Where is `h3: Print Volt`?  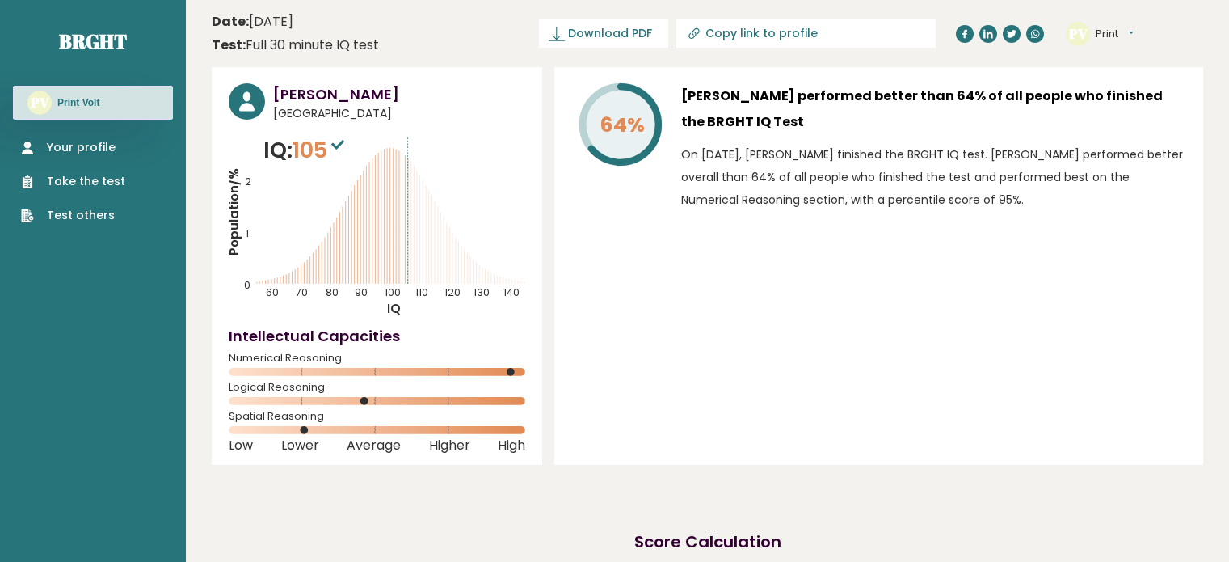
h3: Print Volt is located at coordinates (78, 103).